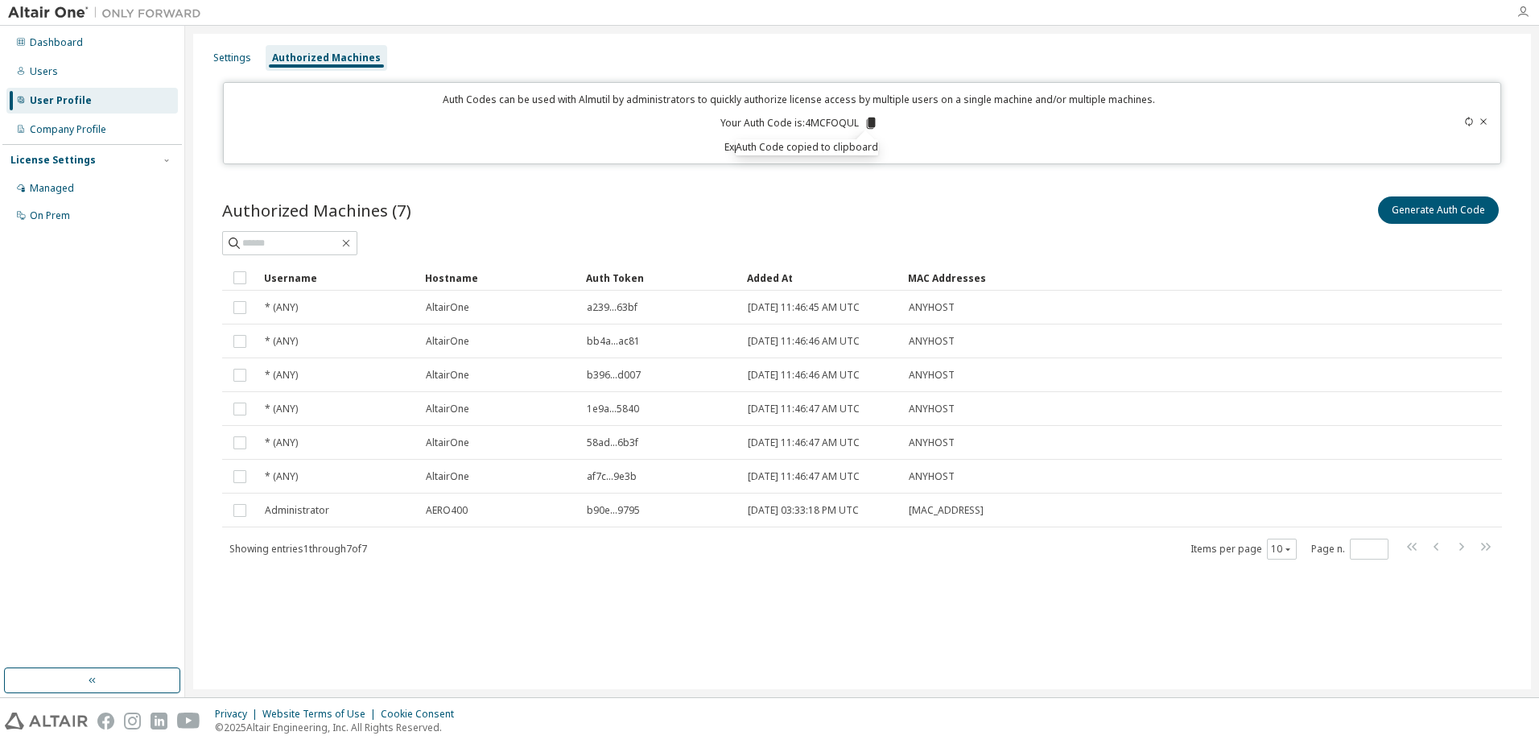 The width and height of the screenshot is (1539, 744). Describe the element at coordinates (298, 548) in the screenshot. I see `span: Showing entries 1 through 7 of 7` at that location.